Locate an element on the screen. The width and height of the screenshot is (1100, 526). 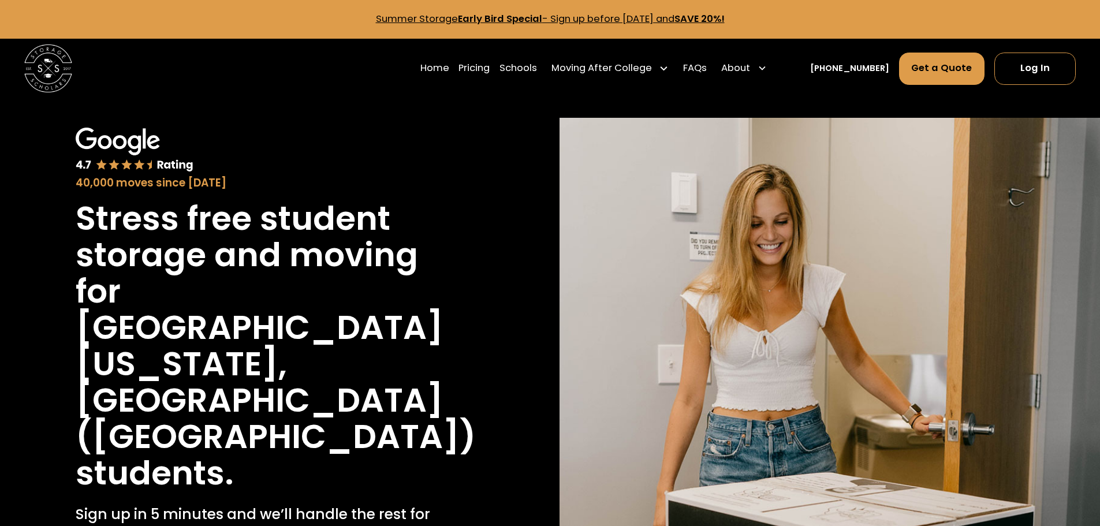
h1: Stress free student storage and moving for is located at coordinates (270, 255).